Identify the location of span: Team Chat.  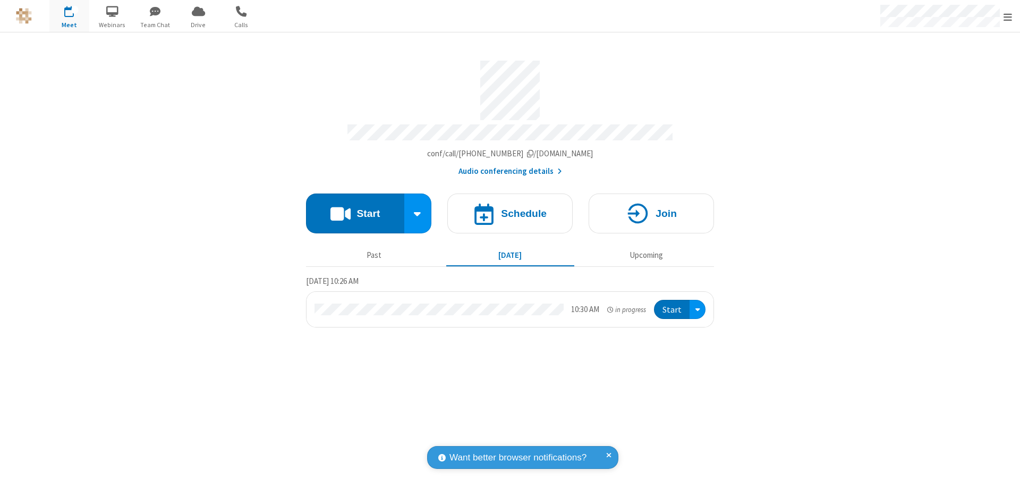
(155, 25).